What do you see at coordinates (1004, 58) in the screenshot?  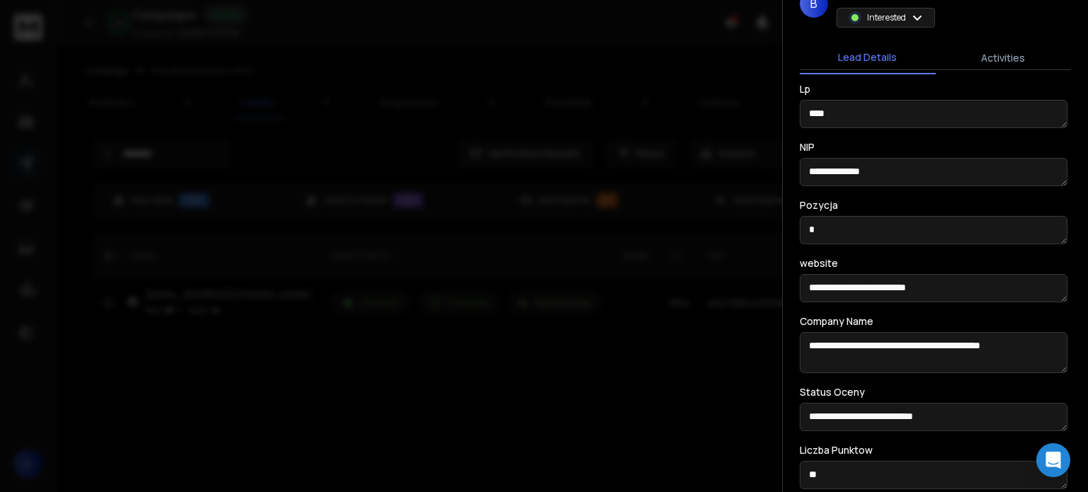 I see `button: Activities` at bounding box center [1004, 58].